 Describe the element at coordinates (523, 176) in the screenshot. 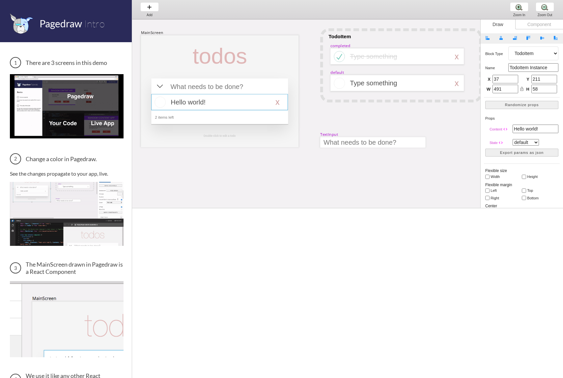

I see `input: Height` at that location.